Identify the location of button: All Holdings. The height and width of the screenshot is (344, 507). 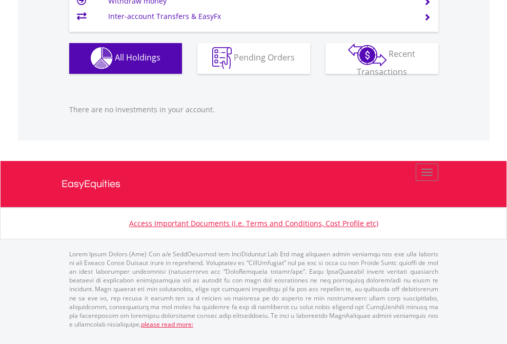
(126, 58).